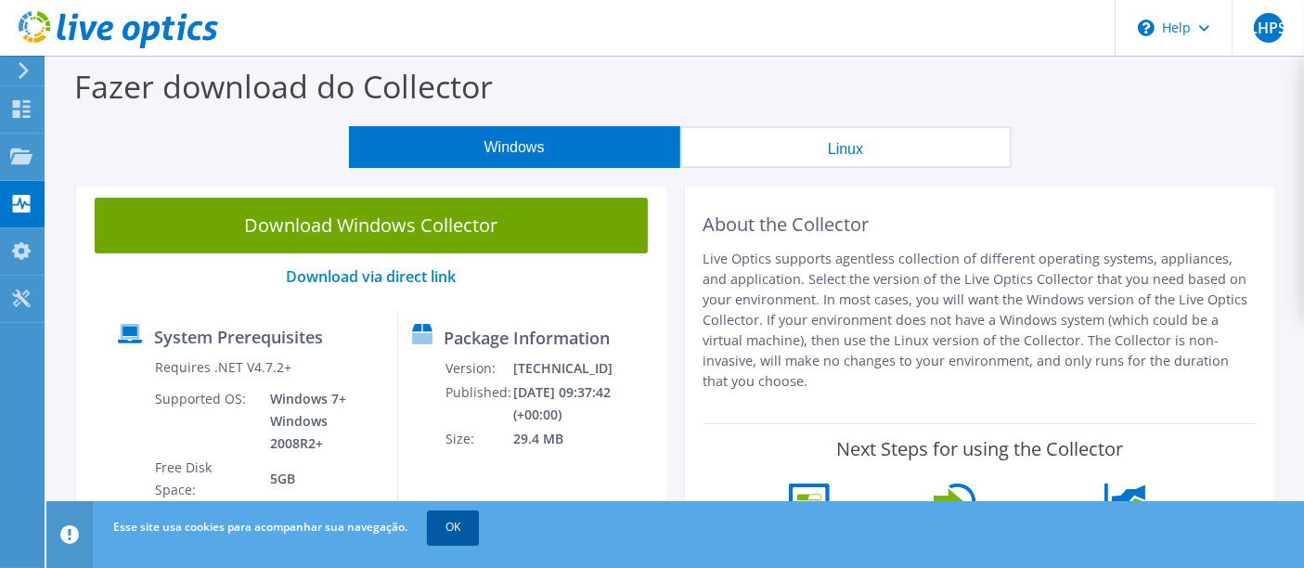 The height and width of the screenshot is (568, 1304). Describe the element at coordinates (370, 277) in the screenshot. I see `a: Download via direct link` at that location.